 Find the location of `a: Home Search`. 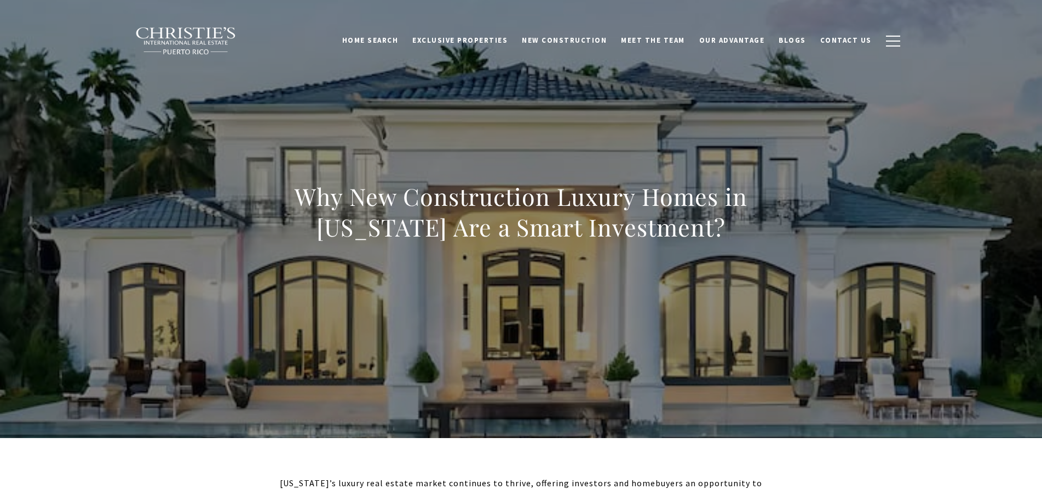

a: Home Search is located at coordinates (370, 41).